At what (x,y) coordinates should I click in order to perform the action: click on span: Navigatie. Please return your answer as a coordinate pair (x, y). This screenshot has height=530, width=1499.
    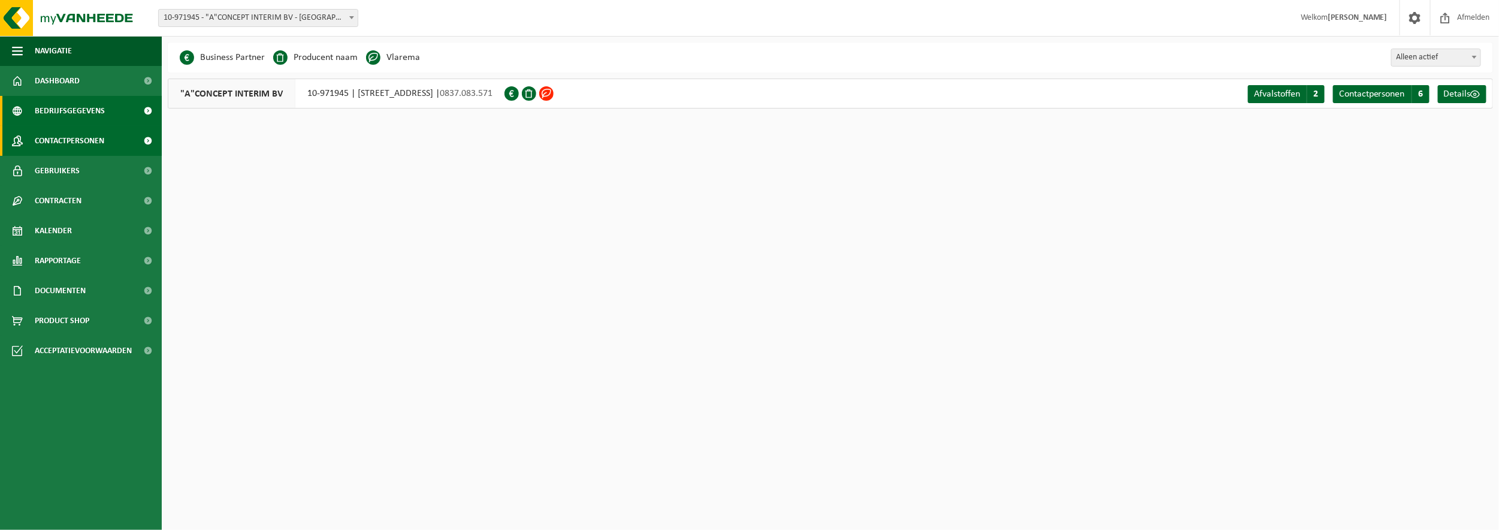
    Looking at the image, I should click on (53, 51).